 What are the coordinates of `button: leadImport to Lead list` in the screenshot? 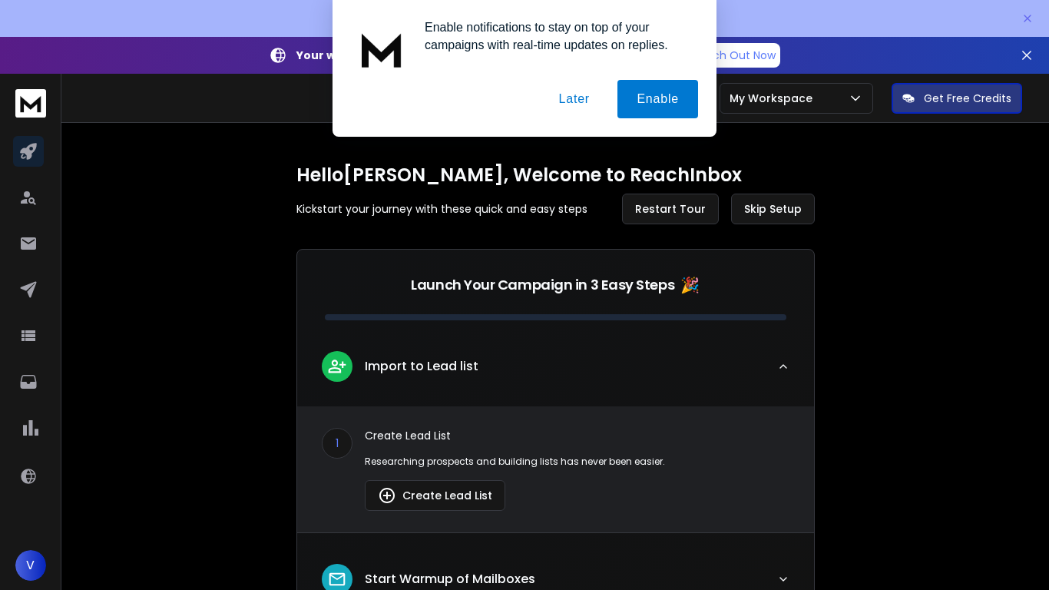 It's located at (555, 373).